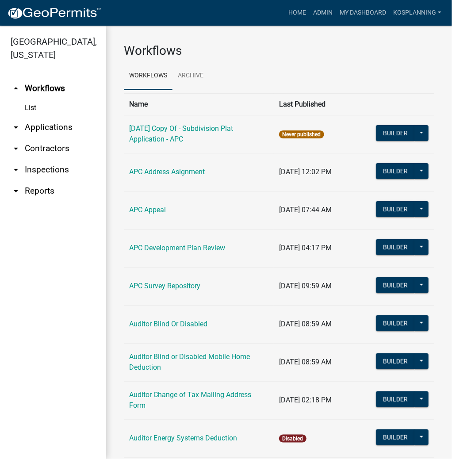  I want to click on span: Disabled, so click(292, 439).